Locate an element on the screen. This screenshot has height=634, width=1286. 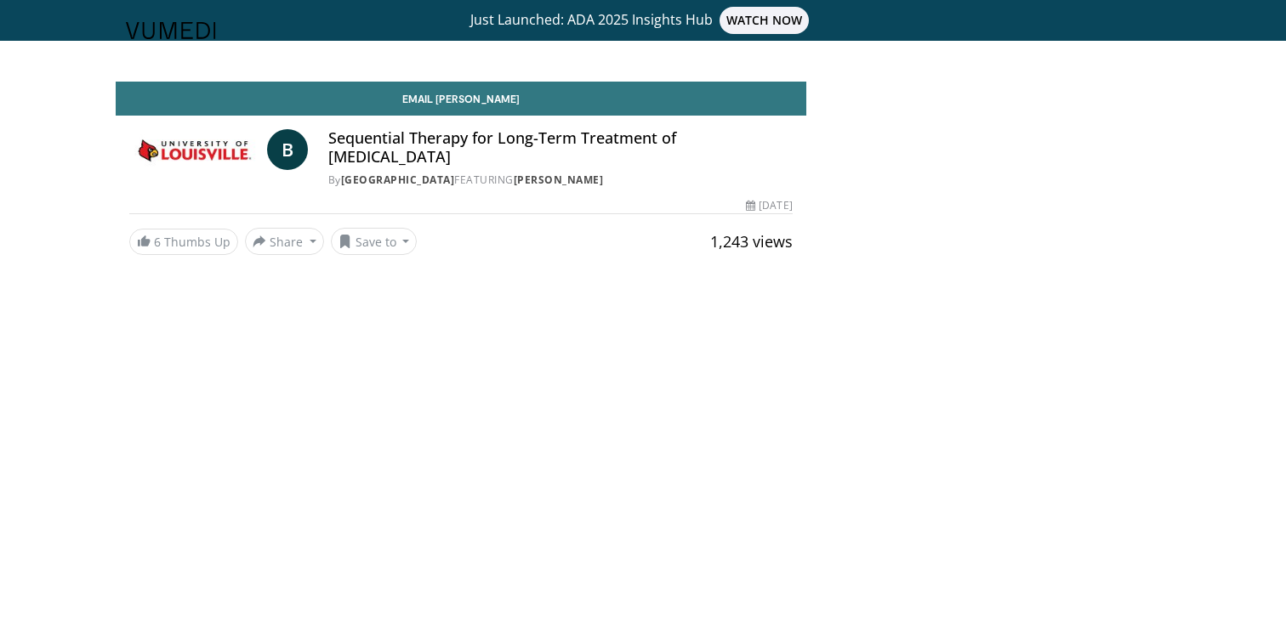
button: Save to is located at coordinates (374, 241).